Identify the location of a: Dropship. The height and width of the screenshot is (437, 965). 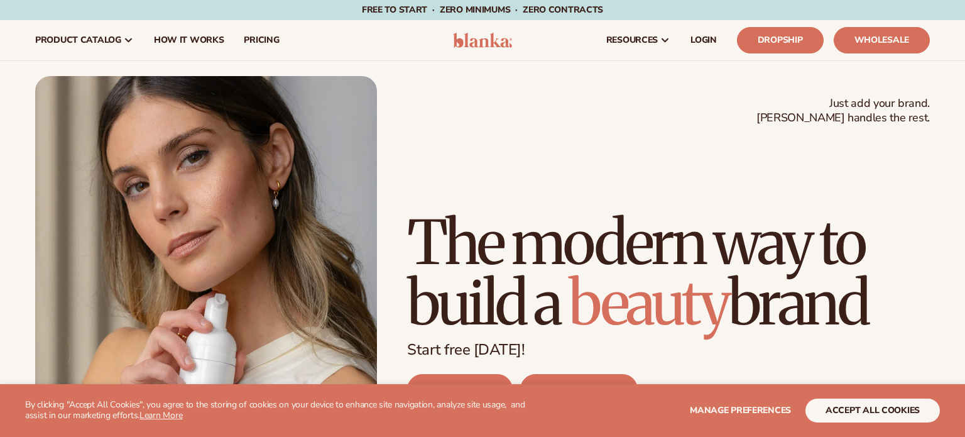
(780, 40).